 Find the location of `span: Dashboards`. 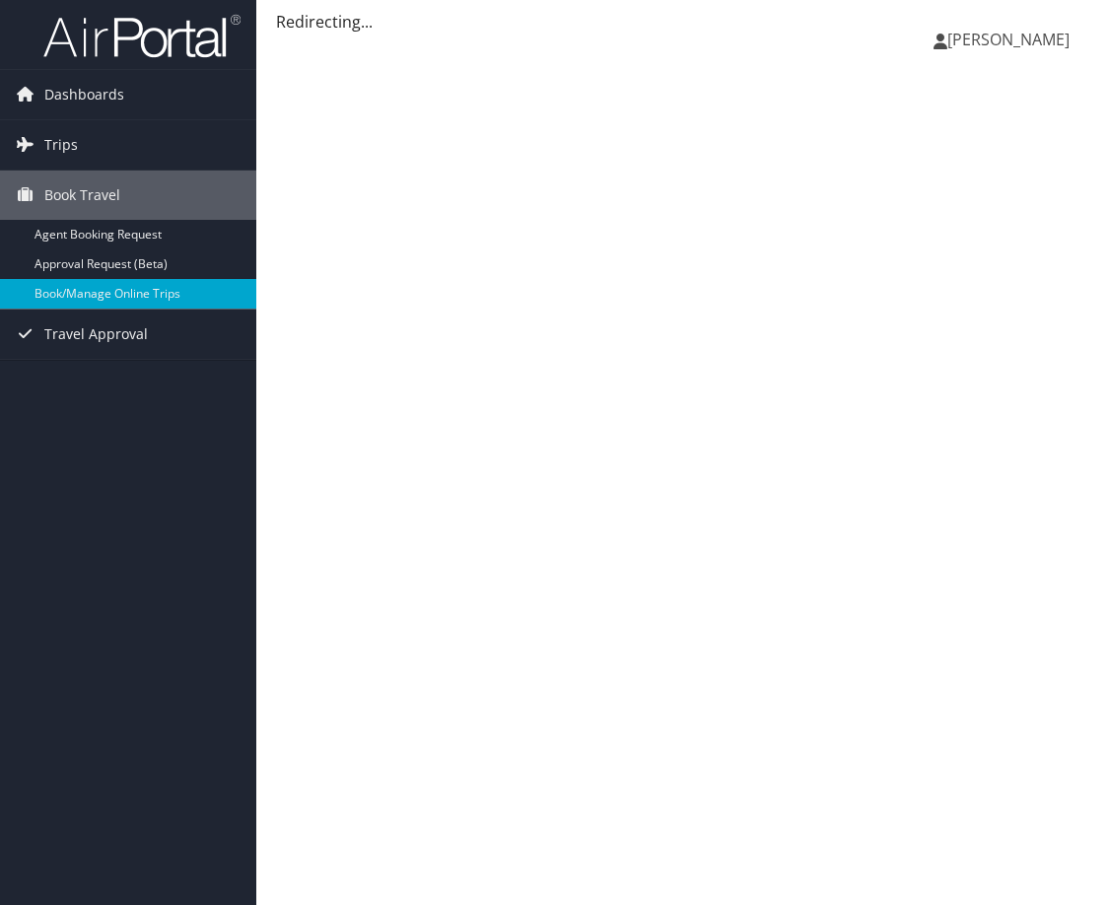

span: Dashboards is located at coordinates (84, 95).